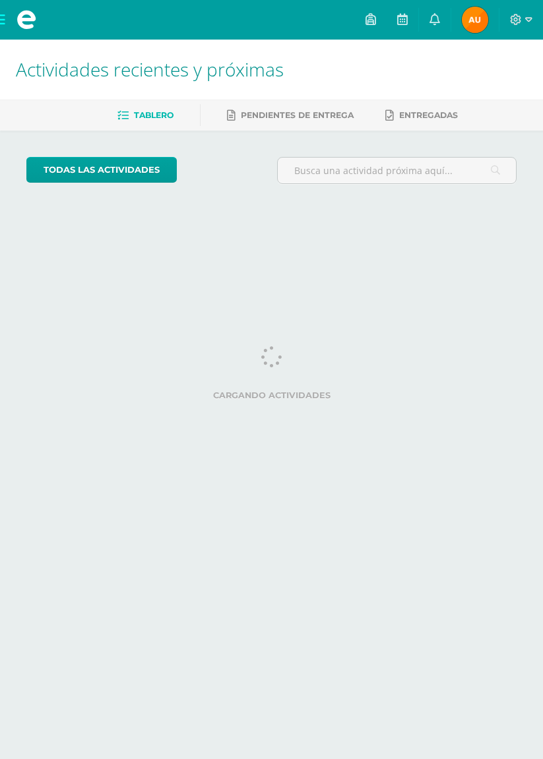 Image resolution: width=543 pixels, height=759 pixels. I want to click on span: Entregadas, so click(428, 115).